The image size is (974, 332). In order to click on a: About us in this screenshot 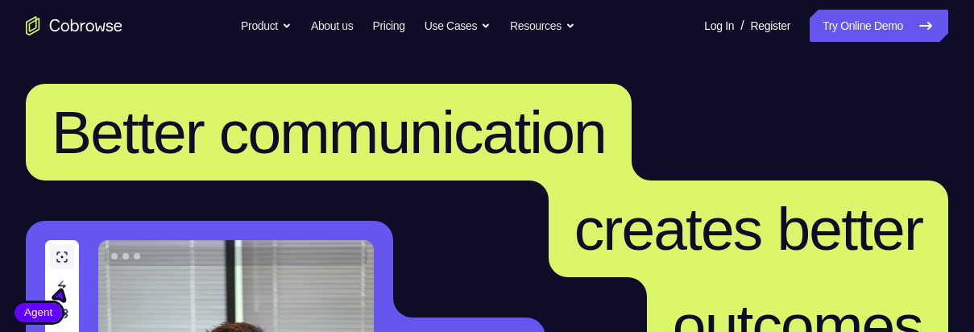, I will do `click(332, 26)`.